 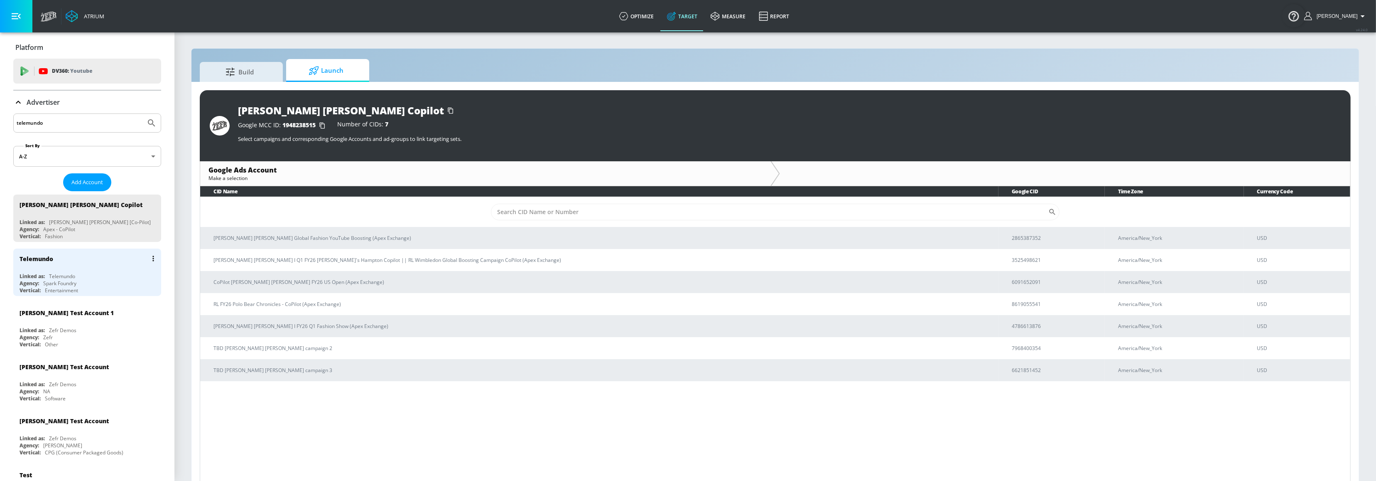 I want to click on th: Currency Code, so click(x=1297, y=191).